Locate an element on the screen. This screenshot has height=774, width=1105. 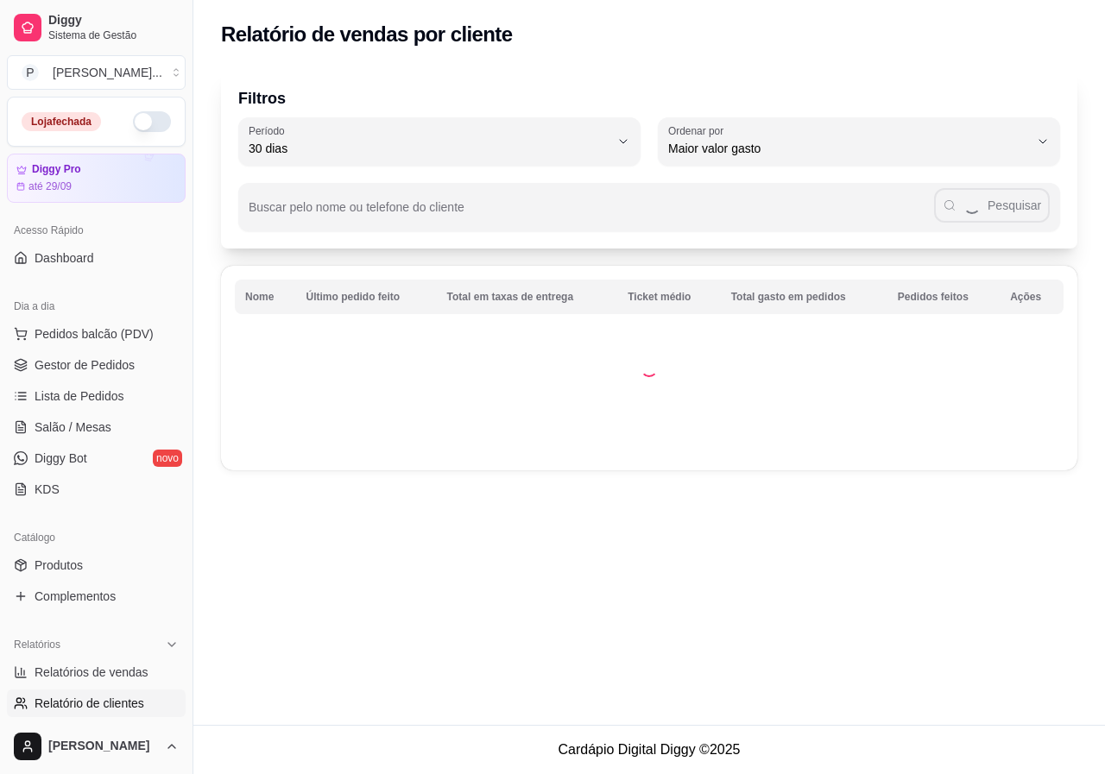
div: Dia a dia is located at coordinates (96, 306).